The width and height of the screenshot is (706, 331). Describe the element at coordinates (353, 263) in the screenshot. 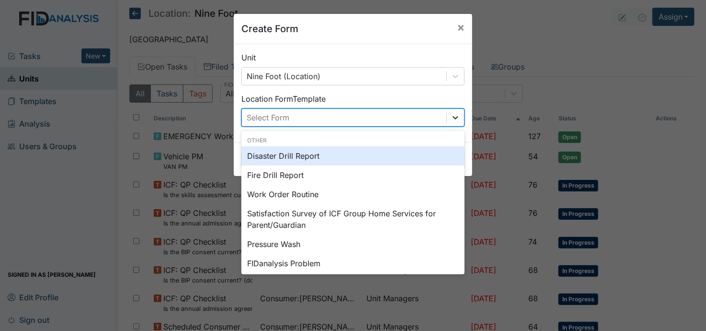

I see `div: FIDanalysis Problem` at that location.